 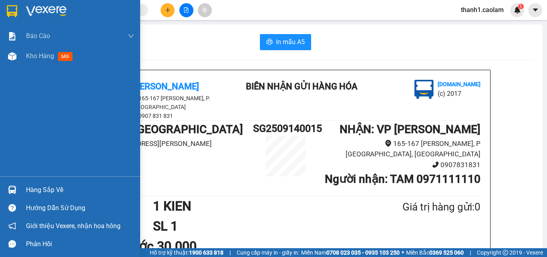 What do you see at coordinates (521, 6) in the screenshot?
I see `sup: 1` at bounding box center [521, 6].